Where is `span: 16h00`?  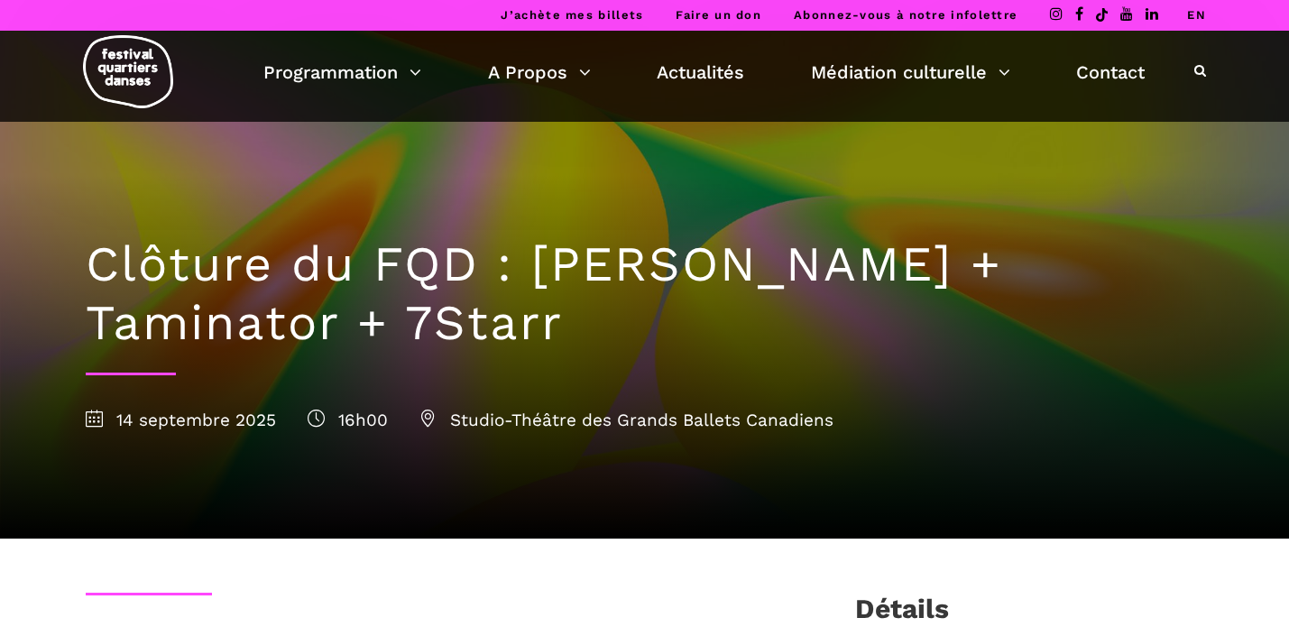 span: 16h00 is located at coordinates (347, 419).